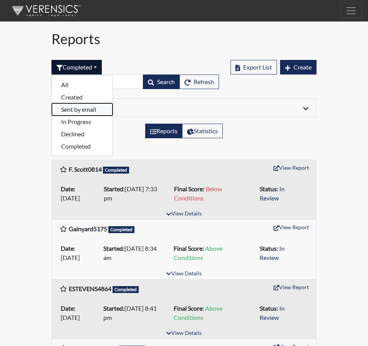 The height and width of the screenshot is (346, 368). Describe the element at coordinates (164, 131) in the screenshot. I see `label: View the list of reports` at that location.